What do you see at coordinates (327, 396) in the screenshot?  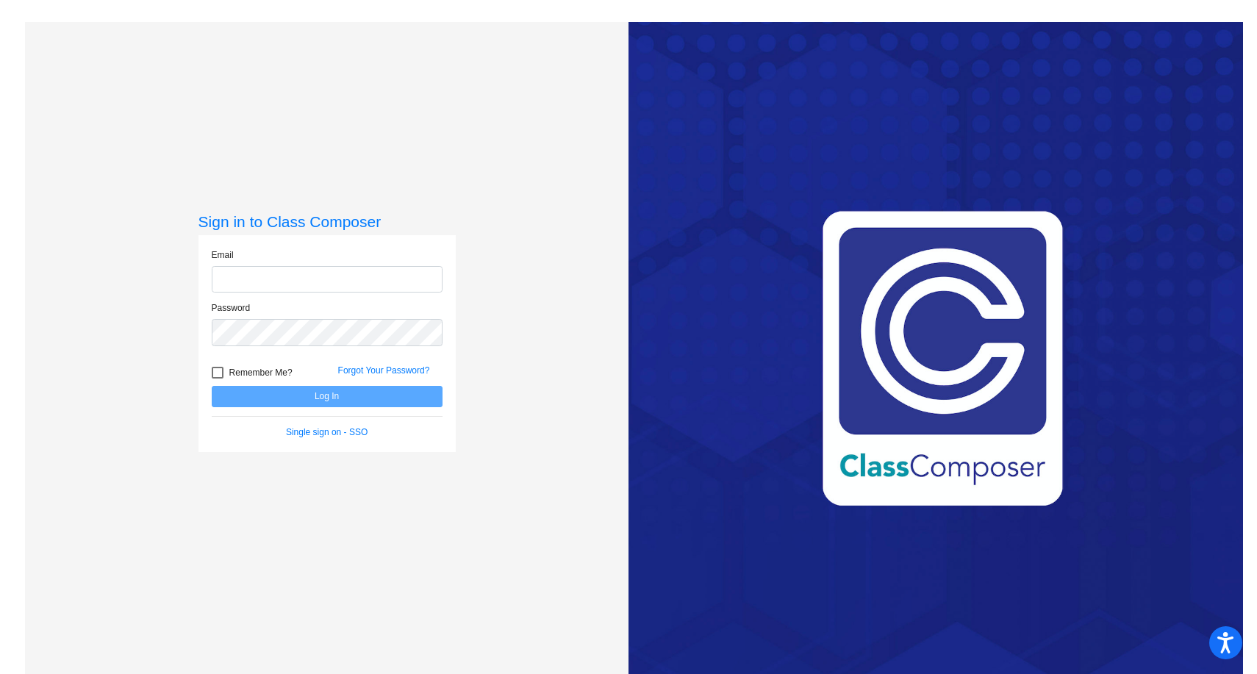 I see `button: Log In` at bounding box center [327, 396].